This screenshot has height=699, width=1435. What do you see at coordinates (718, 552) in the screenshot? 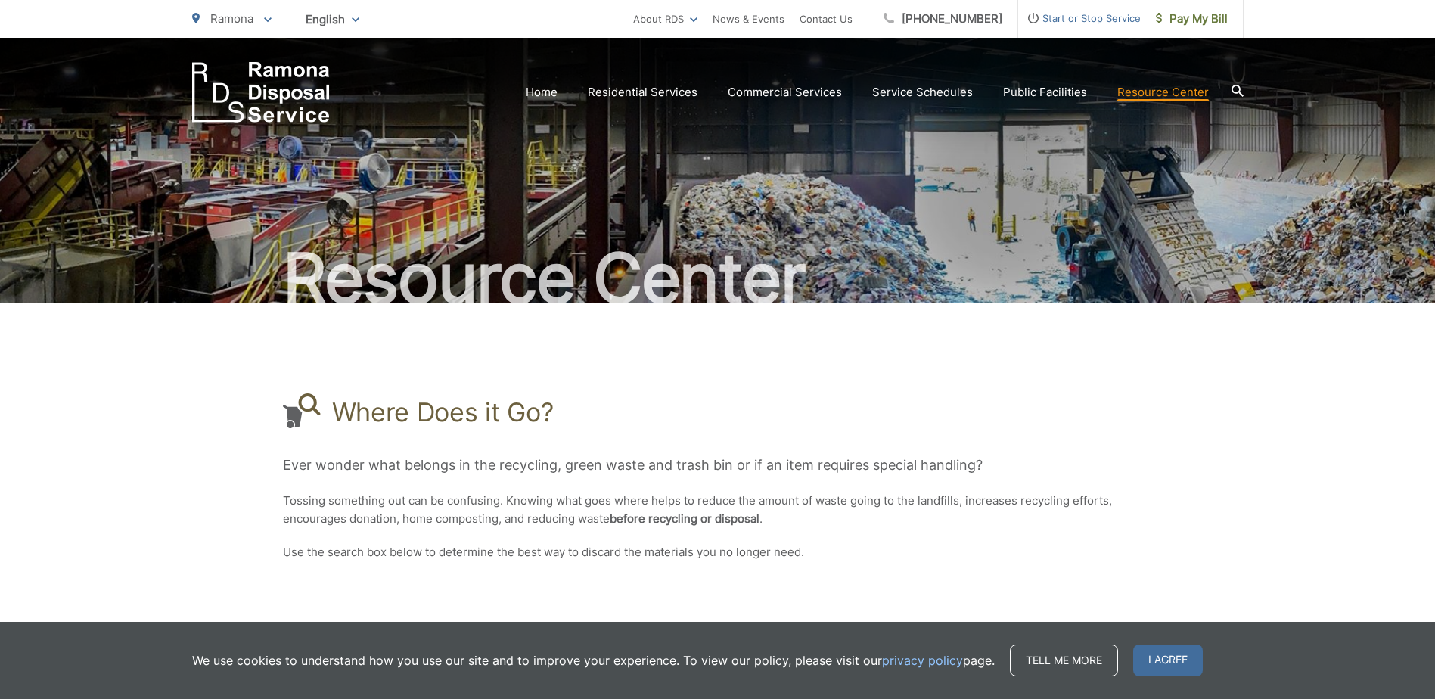
I see `p: Use the search box below to determine the best way to discard the materials you no longer need.` at bounding box center [718, 552].